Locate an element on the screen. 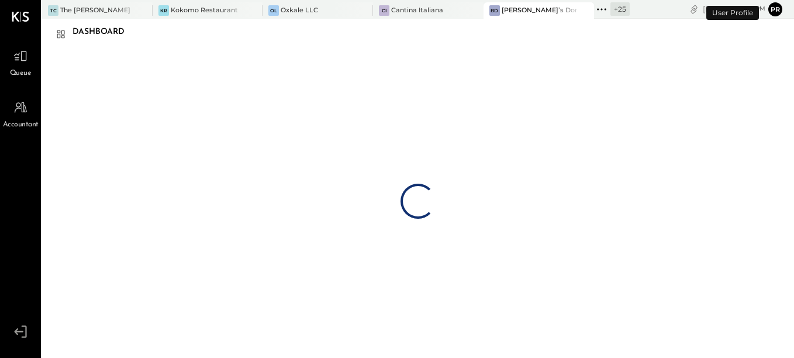 This screenshot has height=358, width=794. span: Queue is located at coordinates (20, 74).